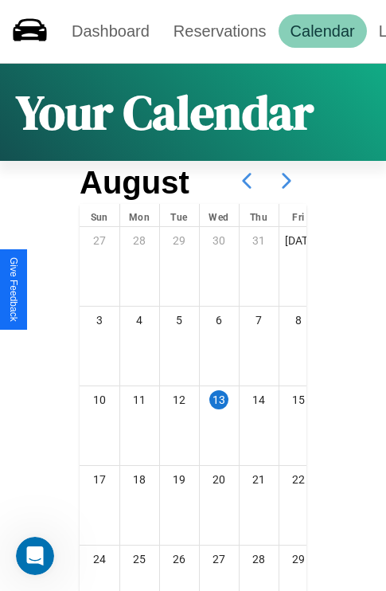 The image size is (386, 591). What do you see at coordinates (219, 479) in the screenshot?
I see `div: 20` at bounding box center [219, 479].